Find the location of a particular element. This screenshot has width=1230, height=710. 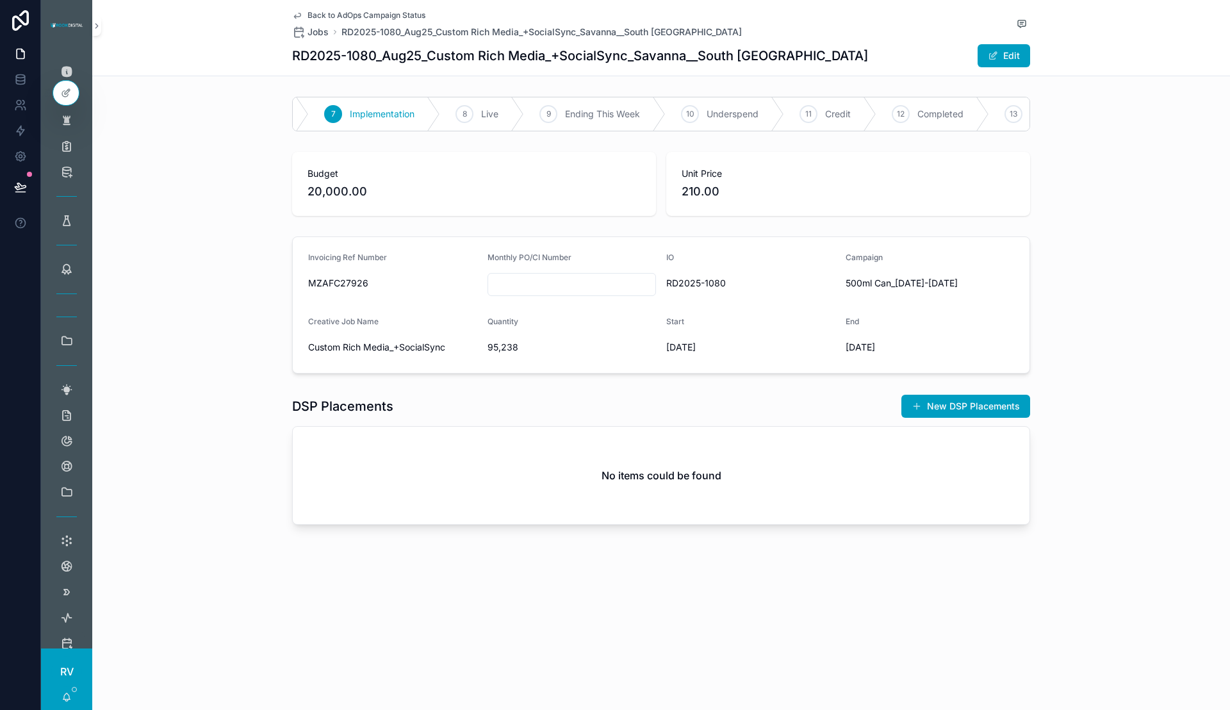

span: 10 is located at coordinates (690, 114).